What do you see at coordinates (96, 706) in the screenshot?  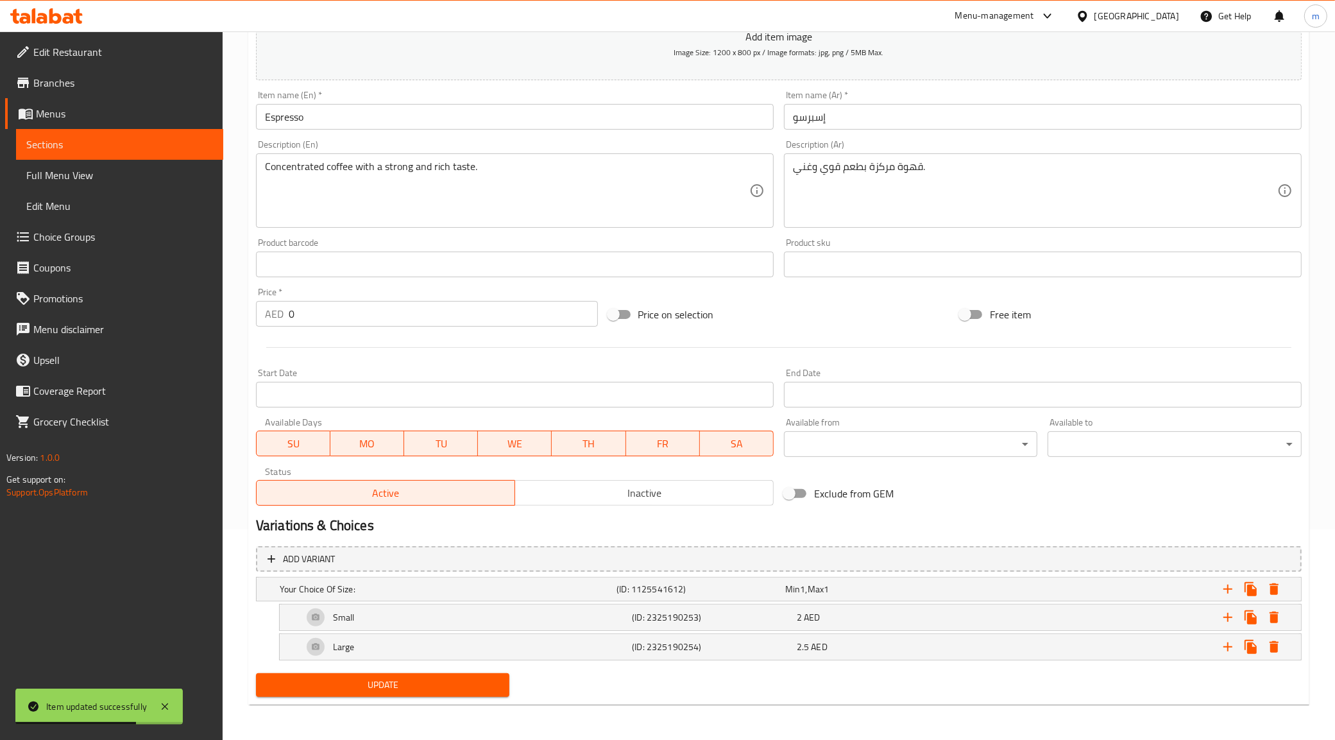 I see `div: Item updated successfully` at bounding box center [96, 706].